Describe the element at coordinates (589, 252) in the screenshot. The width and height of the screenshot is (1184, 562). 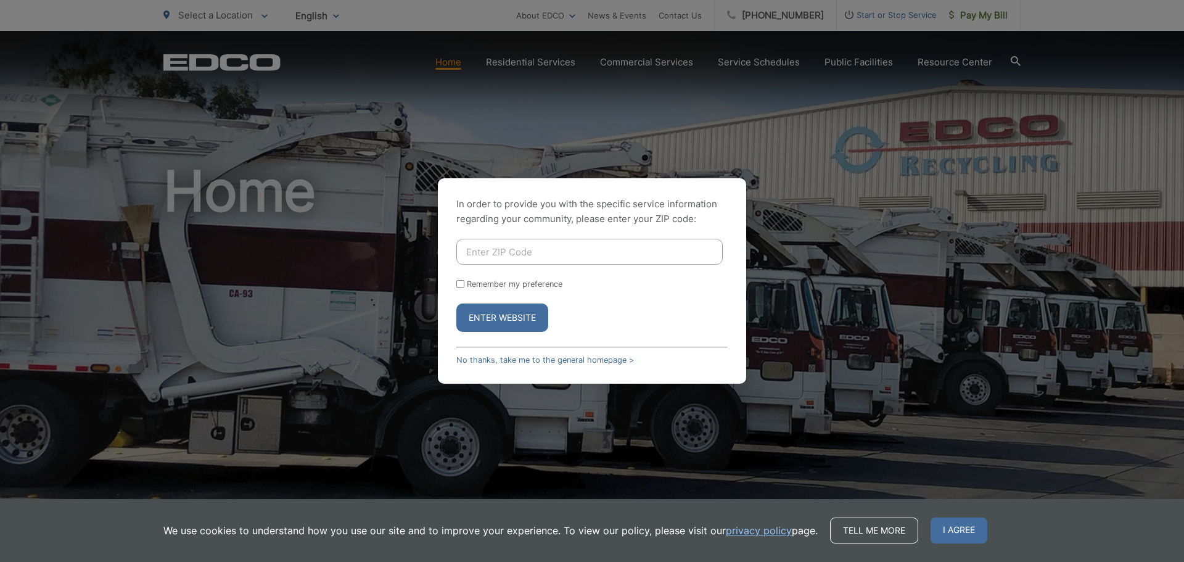
I see `input: Enter ZIP Code` at that location.